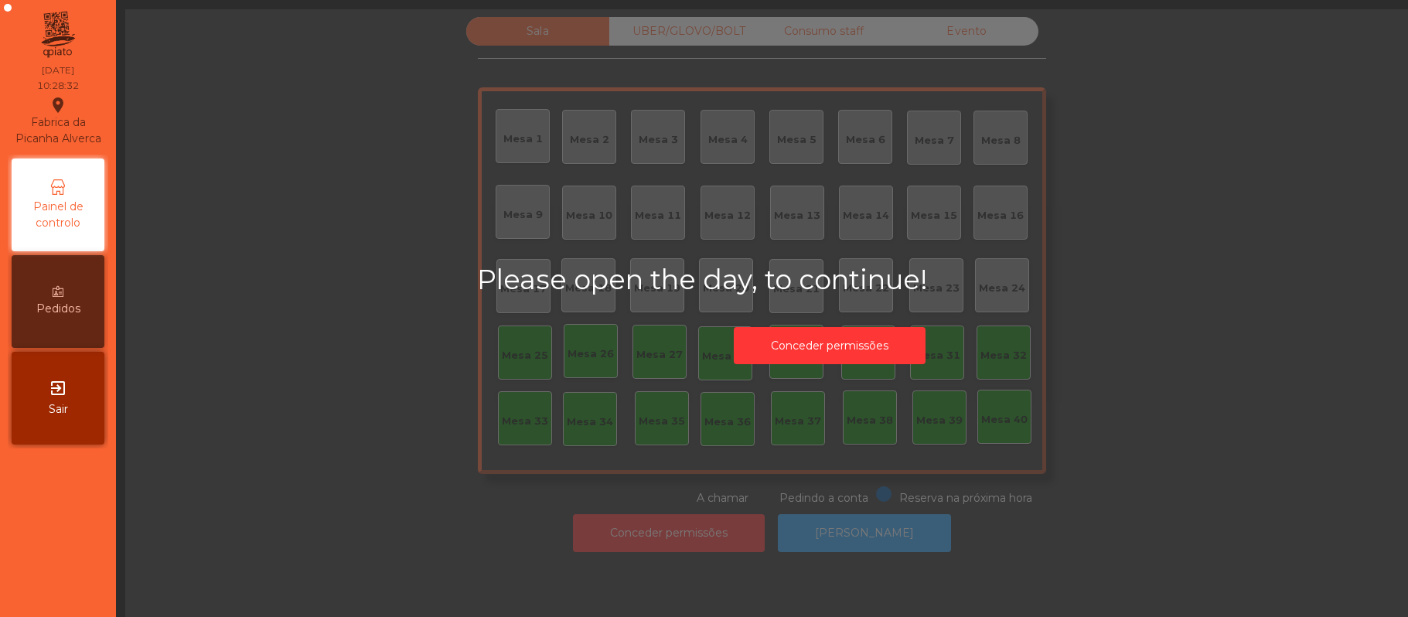 This screenshot has width=1408, height=617. Describe the element at coordinates (58, 121) in the screenshot. I see `div: Fabrica da Picanha Alverca` at that location.